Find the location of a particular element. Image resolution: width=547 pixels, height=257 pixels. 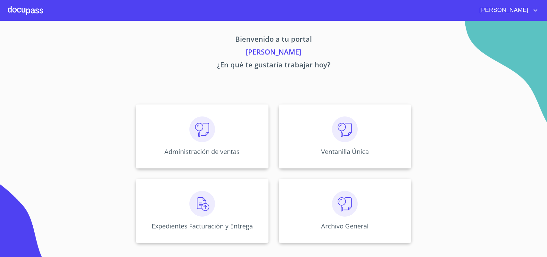

p: ¿En qué te gustaría trabajar hoy? is located at coordinates (274, 66).